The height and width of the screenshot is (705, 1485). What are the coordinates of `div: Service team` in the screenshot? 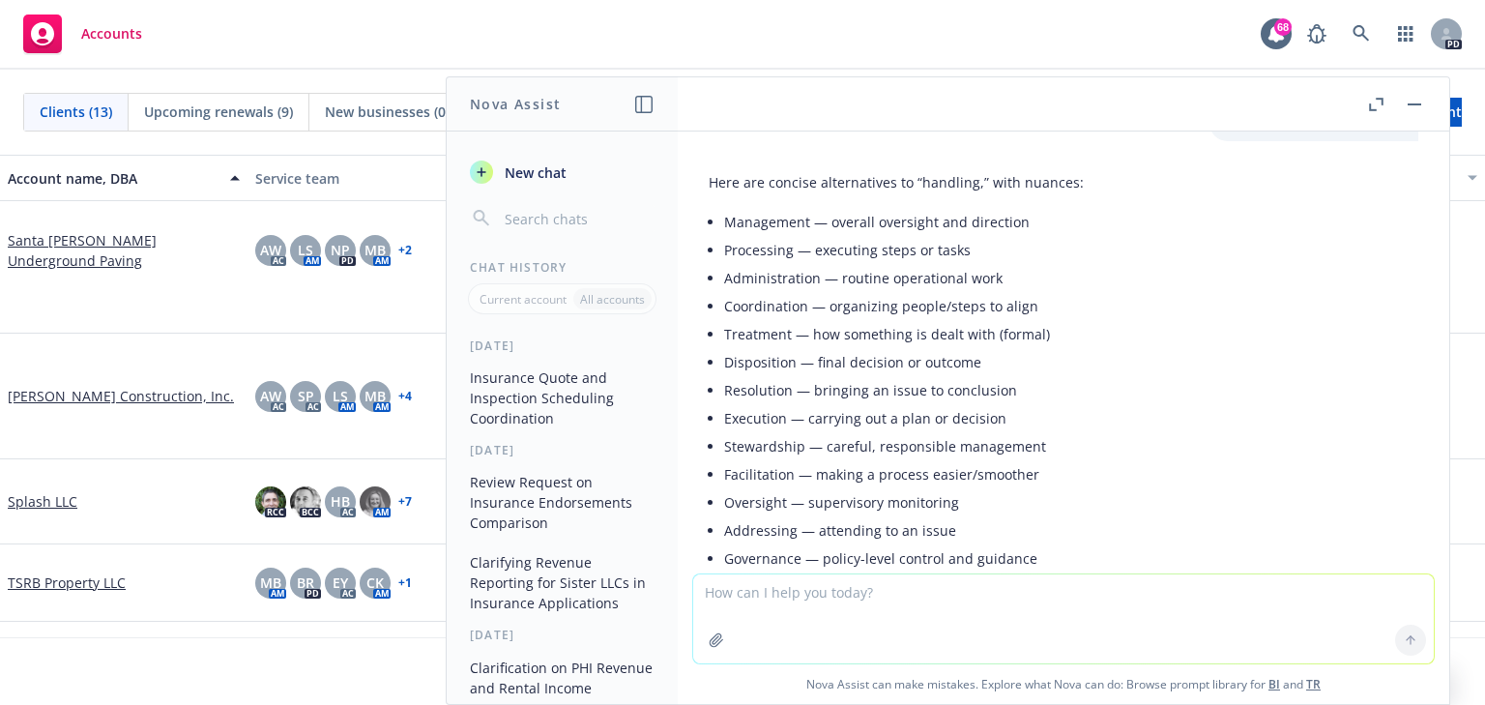 It's located at (371, 178).